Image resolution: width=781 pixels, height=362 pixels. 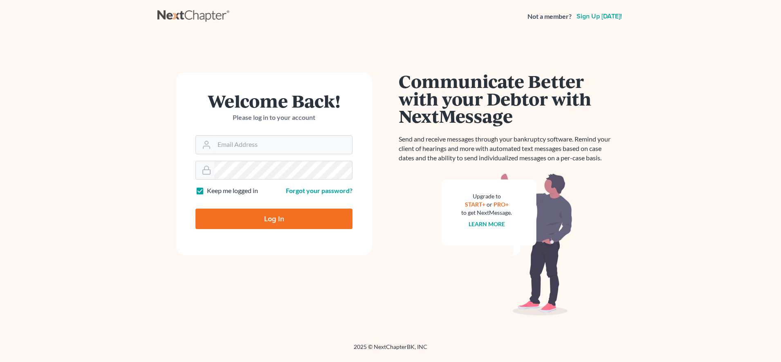 What do you see at coordinates (501, 204) in the screenshot?
I see `a: PRO+` at bounding box center [501, 204].